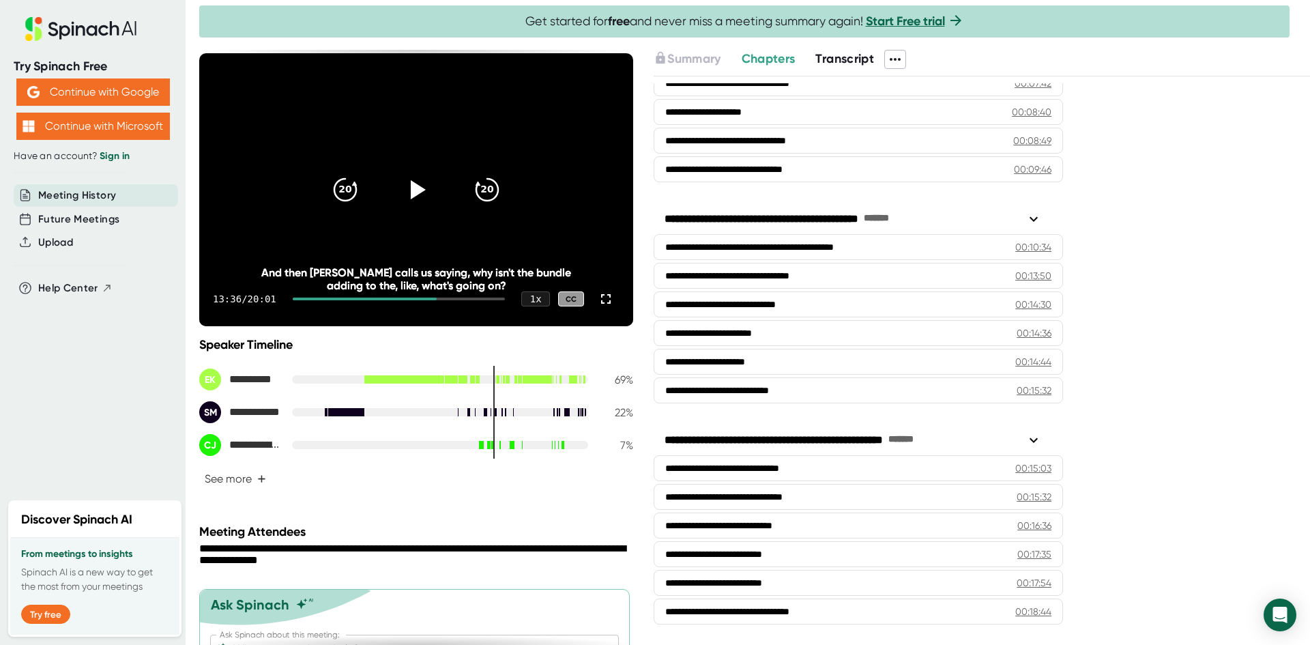 The width and height of the screenshot is (1310, 645). What do you see at coordinates (697, 59) in the screenshot?
I see `div: Upgrade to access` at bounding box center [697, 59].